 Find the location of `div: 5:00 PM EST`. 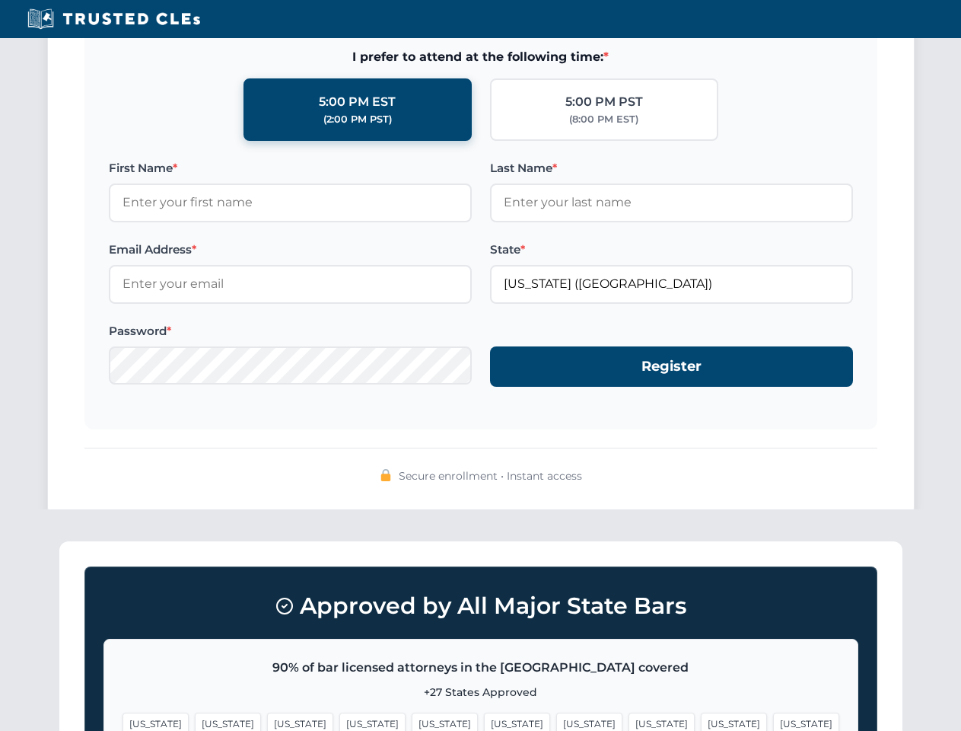

div: 5:00 PM EST is located at coordinates (357, 102).